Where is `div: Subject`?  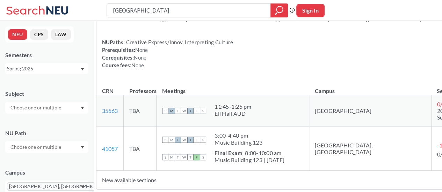
div: Subject is located at coordinates (47, 94).